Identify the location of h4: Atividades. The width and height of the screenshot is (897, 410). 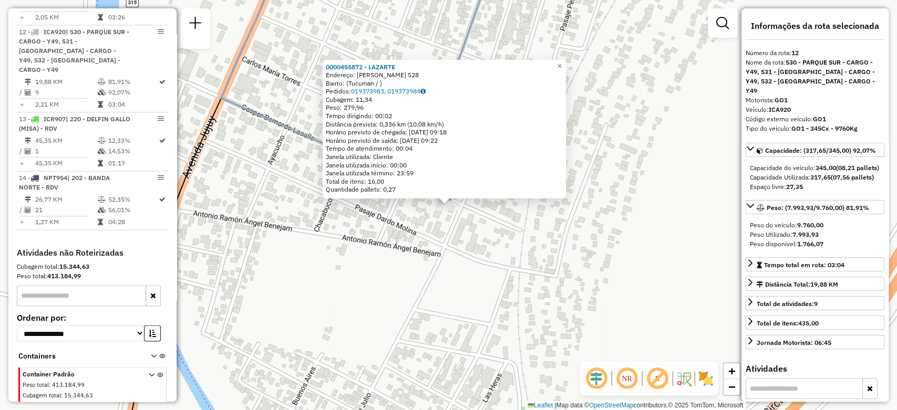
(815, 369).